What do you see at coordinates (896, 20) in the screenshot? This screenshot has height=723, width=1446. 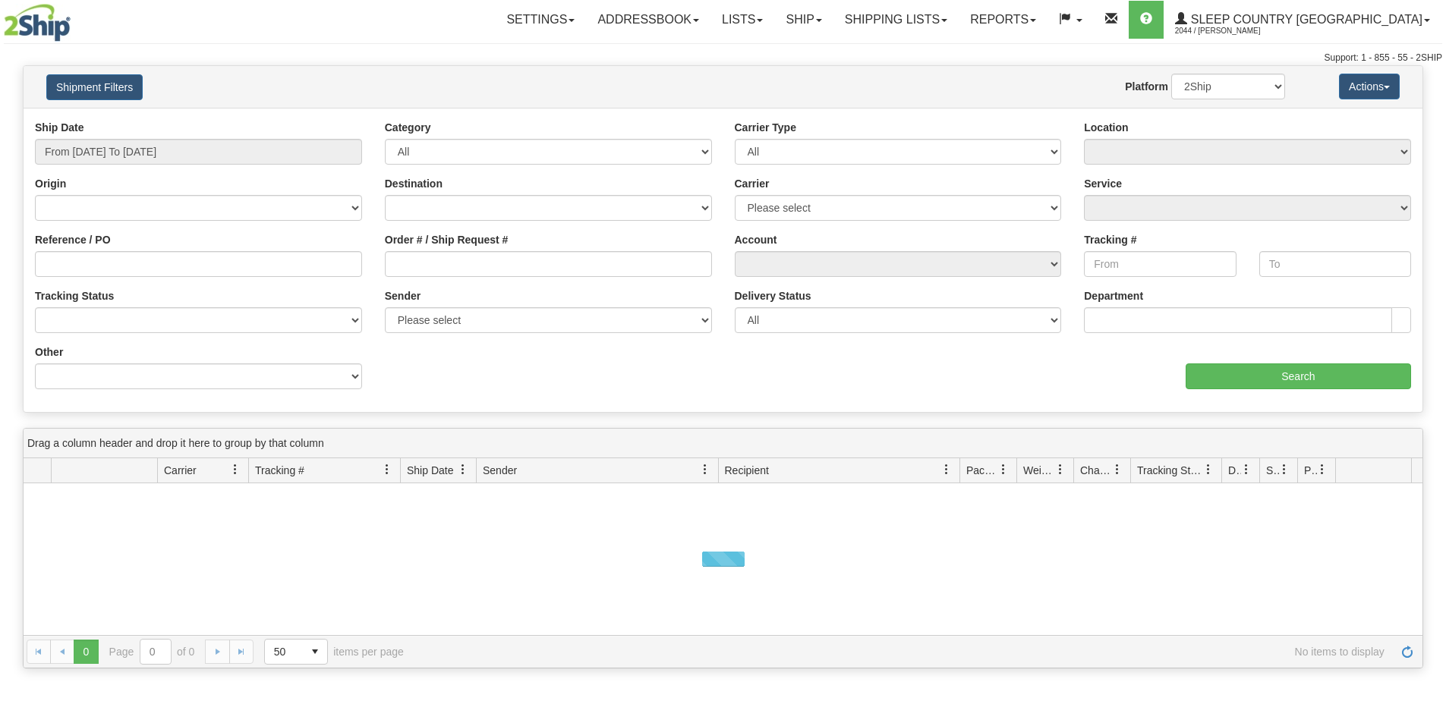 I see `a: Shipping lists` at bounding box center [896, 20].